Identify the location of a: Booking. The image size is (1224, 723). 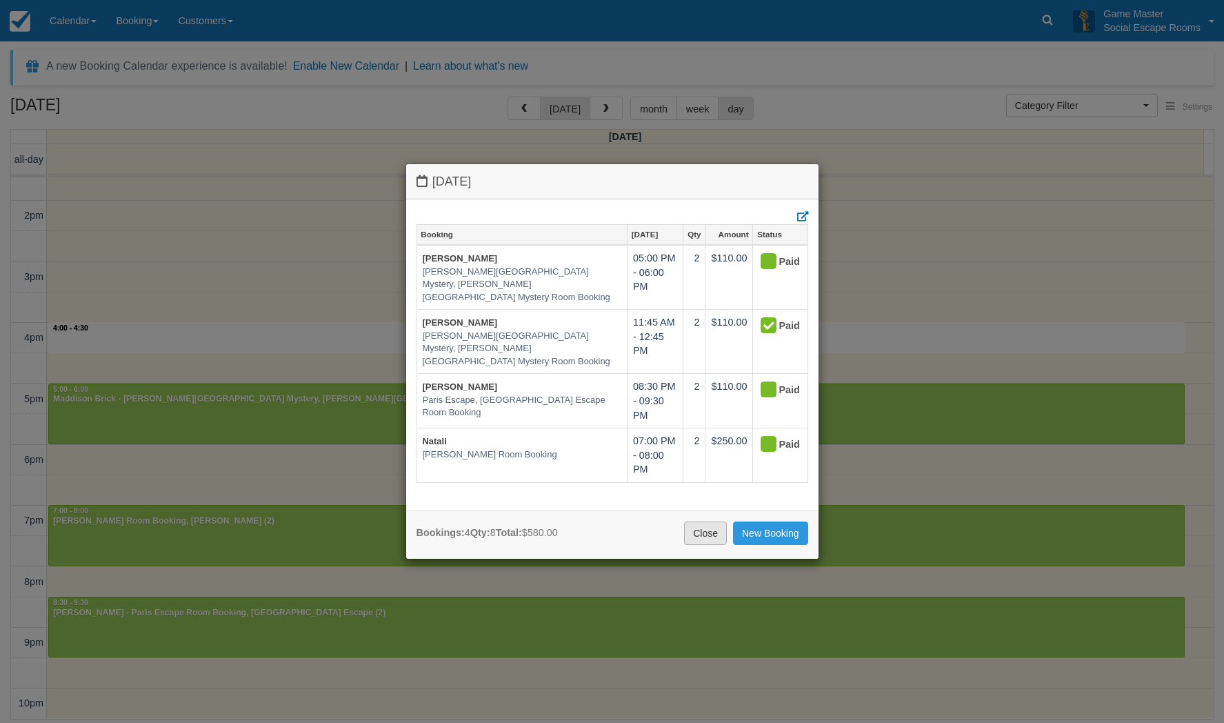
(522, 234).